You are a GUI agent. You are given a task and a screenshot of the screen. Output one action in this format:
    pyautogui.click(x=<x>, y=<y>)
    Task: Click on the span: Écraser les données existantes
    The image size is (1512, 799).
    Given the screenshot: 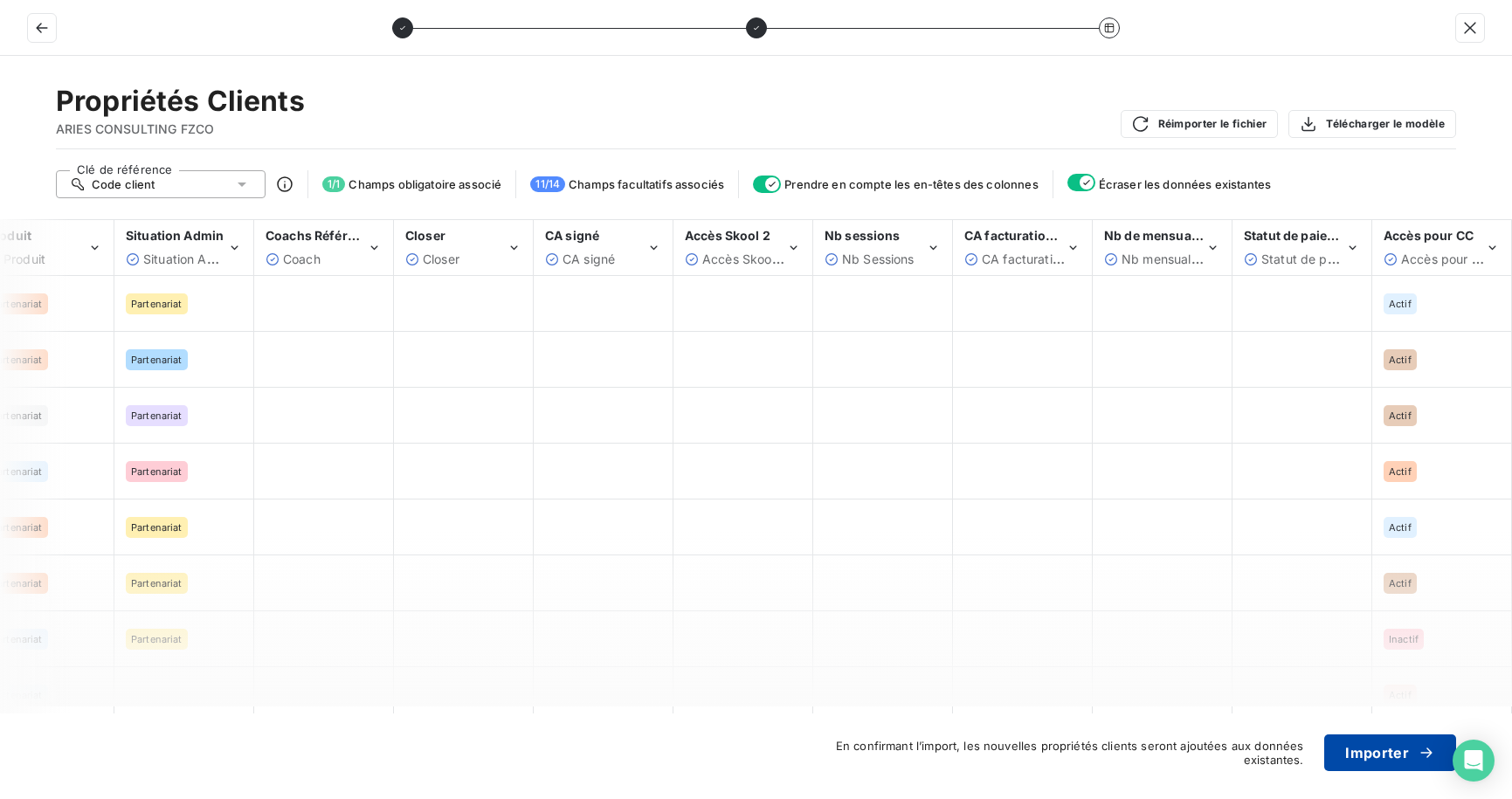 What is the action you would take?
    pyautogui.click(x=1185, y=184)
    